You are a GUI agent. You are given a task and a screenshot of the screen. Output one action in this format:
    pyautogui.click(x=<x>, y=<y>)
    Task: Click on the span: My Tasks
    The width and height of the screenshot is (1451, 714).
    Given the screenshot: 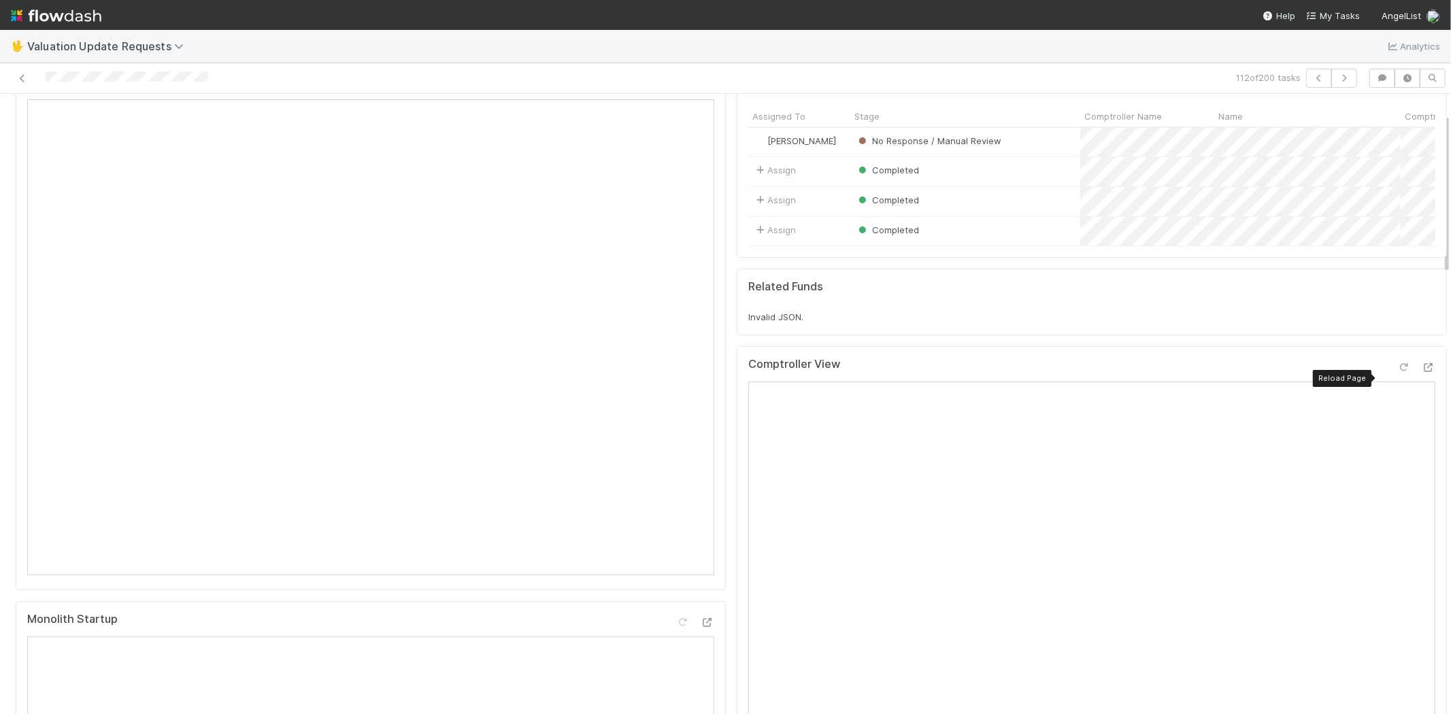 What is the action you would take?
    pyautogui.click(x=1332, y=16)
    